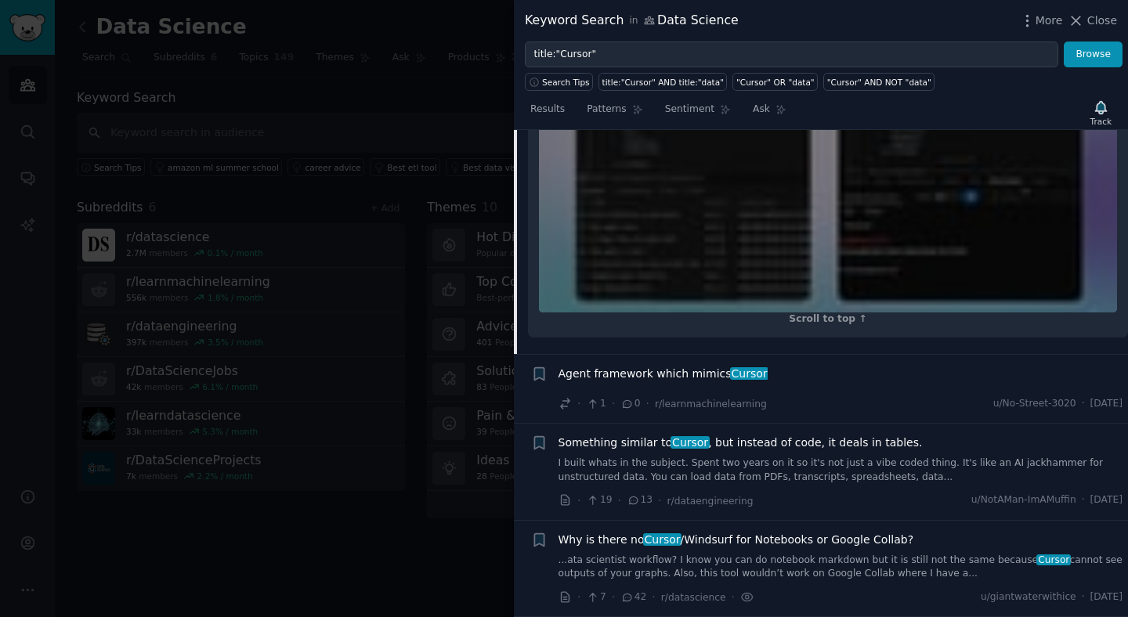 The width and height of the screenshot is (1128, 617). What do you see at coordinates (1101, 121) in the screenshot?
I see `div: Track` at bounding box center [1101, 121].